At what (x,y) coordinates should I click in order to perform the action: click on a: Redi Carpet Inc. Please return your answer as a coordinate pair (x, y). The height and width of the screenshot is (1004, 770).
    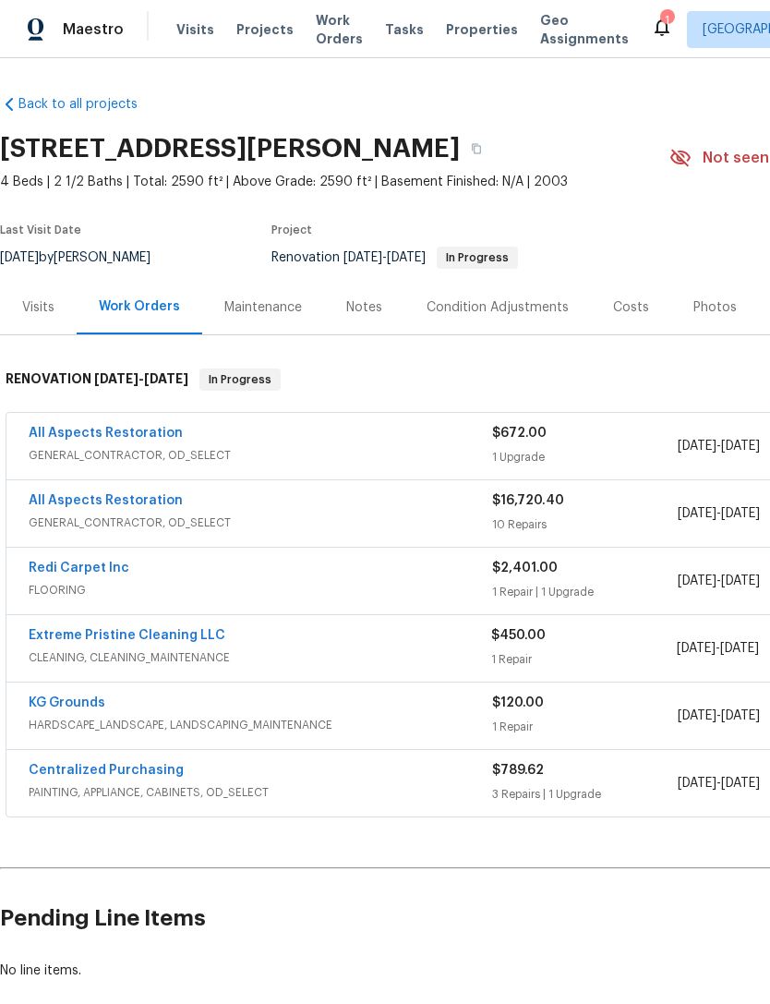
    Looking at the image, I should click on (78, 568).